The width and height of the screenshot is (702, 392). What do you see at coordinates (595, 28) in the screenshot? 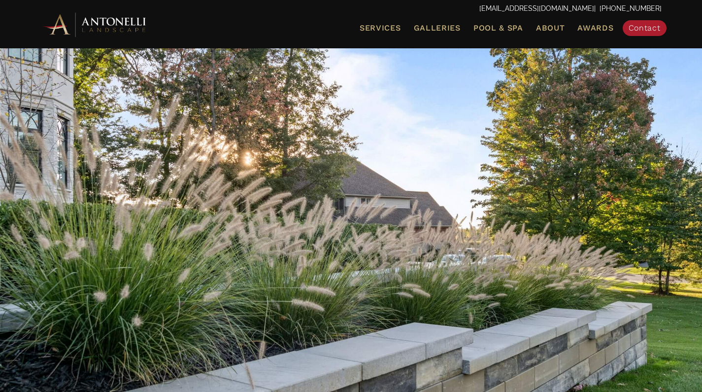
I see `a: Awards` at bounding box center [595, 28].